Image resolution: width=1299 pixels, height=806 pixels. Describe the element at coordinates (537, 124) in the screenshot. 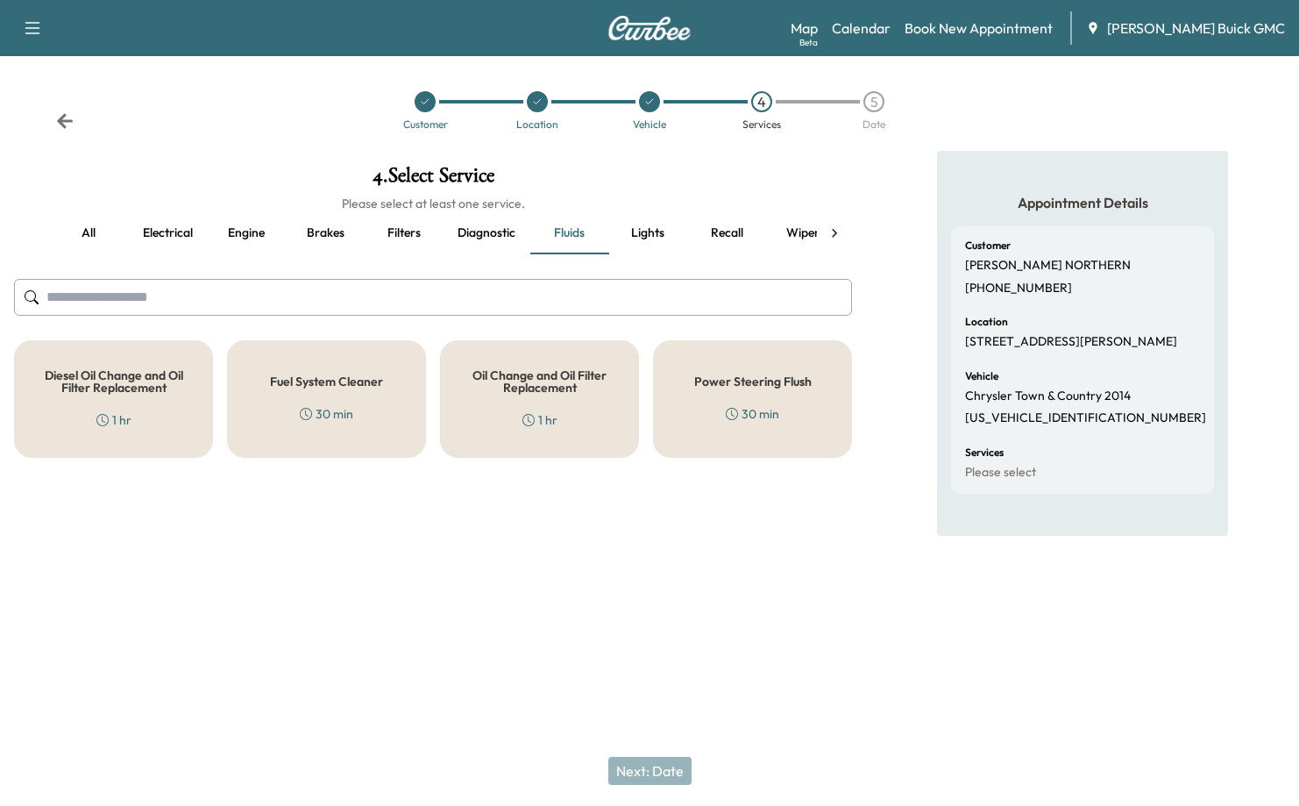

I see `div: Location` at that location.